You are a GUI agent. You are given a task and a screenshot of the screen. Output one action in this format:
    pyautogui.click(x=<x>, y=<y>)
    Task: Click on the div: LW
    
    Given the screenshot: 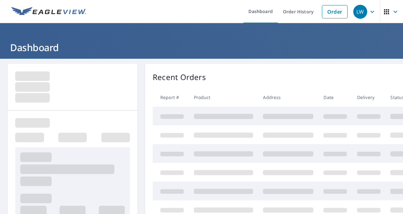 What is the action you would take?
    pyautogui.click(x=360, y=12)
    